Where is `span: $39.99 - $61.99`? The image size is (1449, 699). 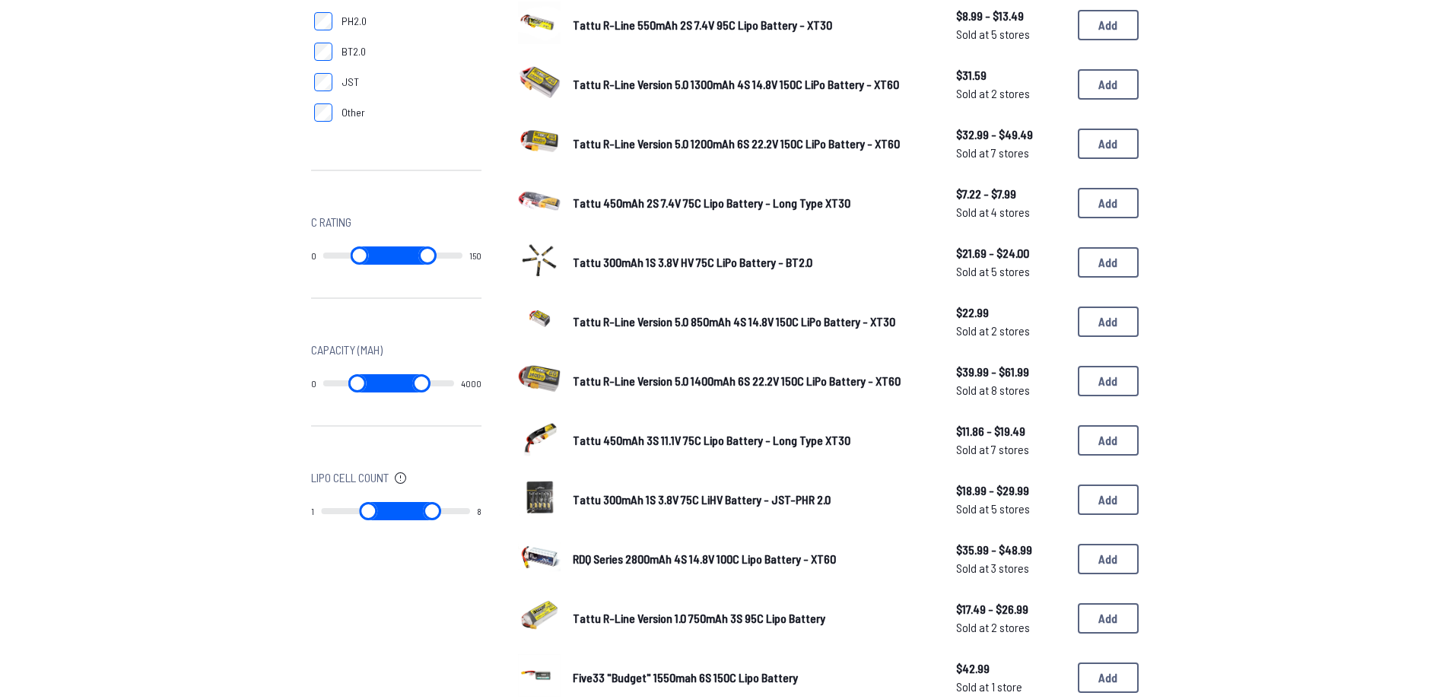
span: $39.99 - $61.99 is located at coordinates (1011, 372).